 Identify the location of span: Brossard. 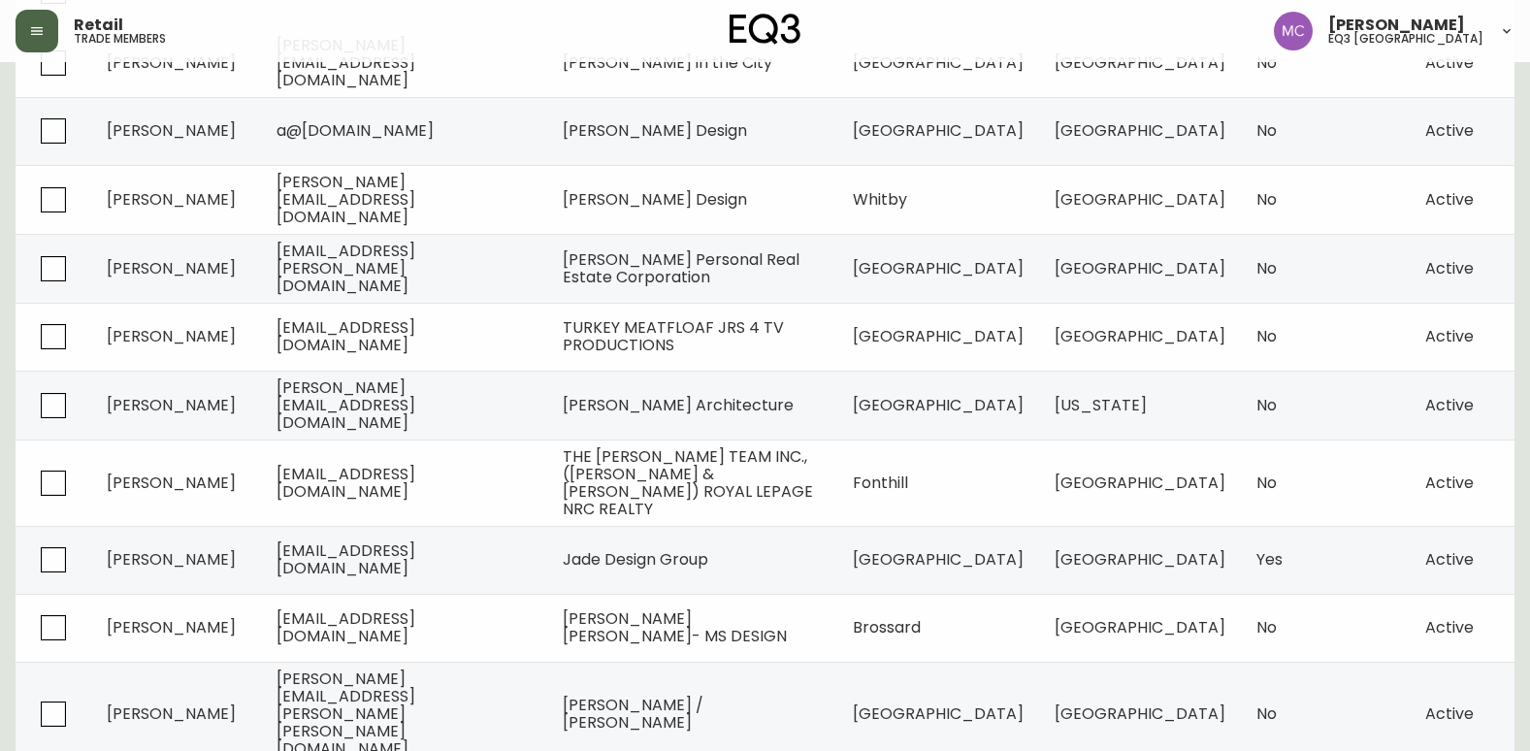
(887, 627).